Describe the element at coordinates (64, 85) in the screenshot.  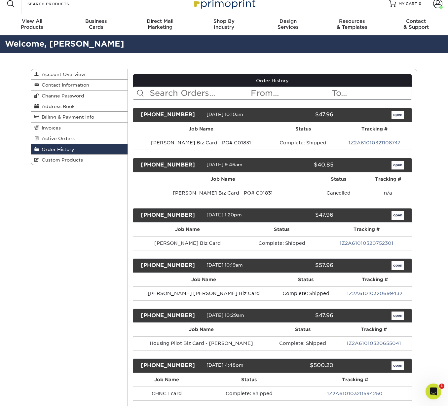
I see `span: Contact Information` at that location.